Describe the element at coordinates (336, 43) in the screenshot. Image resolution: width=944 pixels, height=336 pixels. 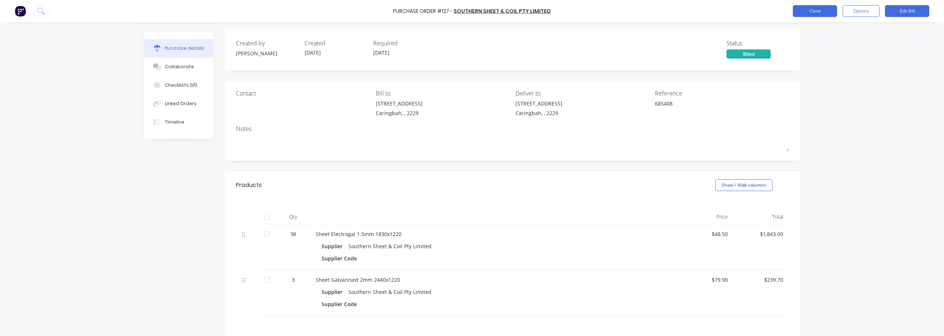
I see `div: Created` at that location.